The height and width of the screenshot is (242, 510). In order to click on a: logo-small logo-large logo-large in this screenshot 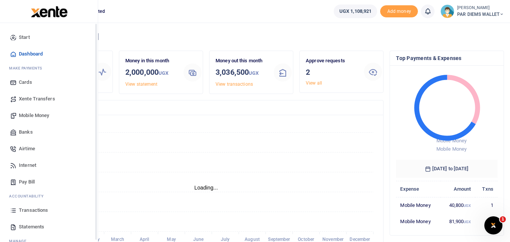, I will do `click(49, 11)`.